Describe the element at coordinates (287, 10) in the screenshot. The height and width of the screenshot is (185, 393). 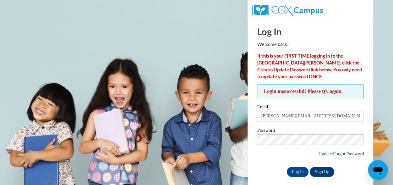
I see `img: COX Campus` at that location.